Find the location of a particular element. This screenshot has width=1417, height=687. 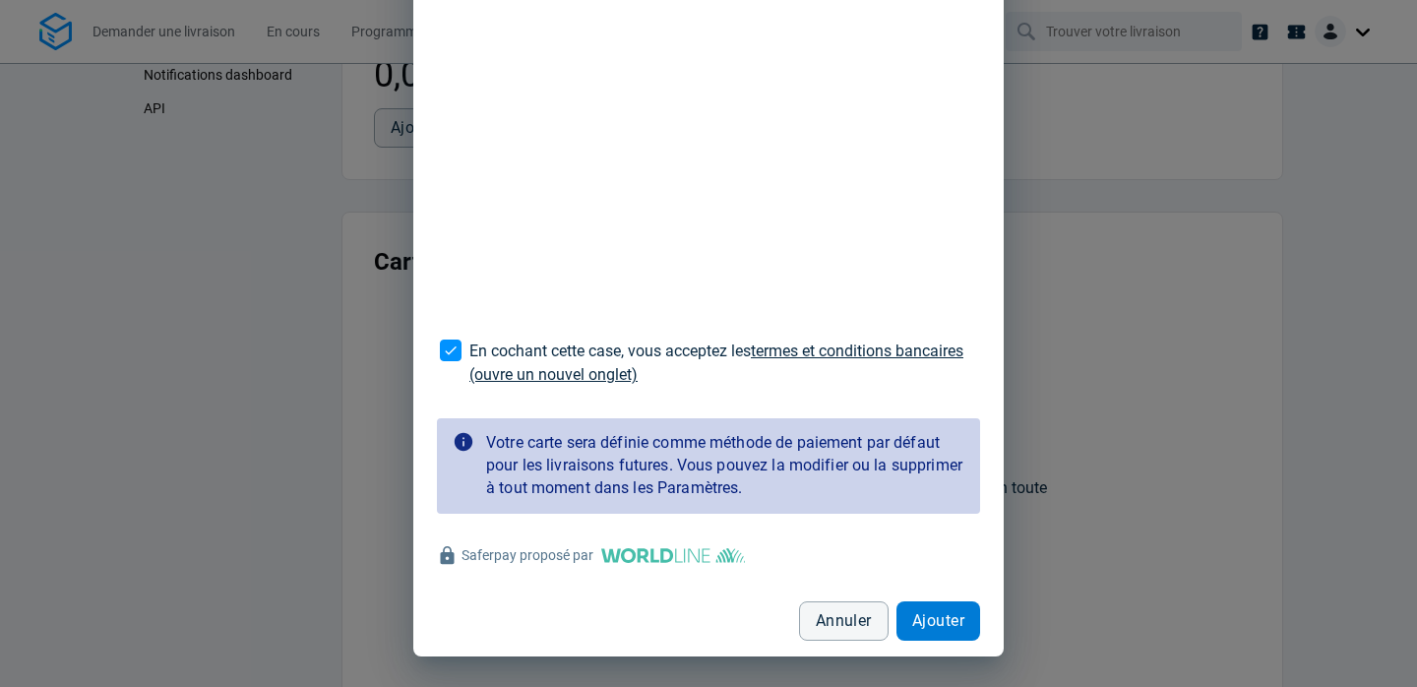

span: Annuler is located at coordinates (843, 621).